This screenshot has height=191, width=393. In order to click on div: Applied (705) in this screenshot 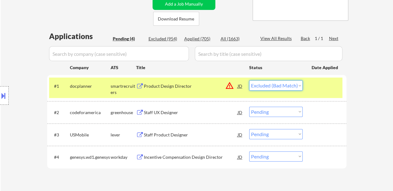, I will do `click(200, 39)`.